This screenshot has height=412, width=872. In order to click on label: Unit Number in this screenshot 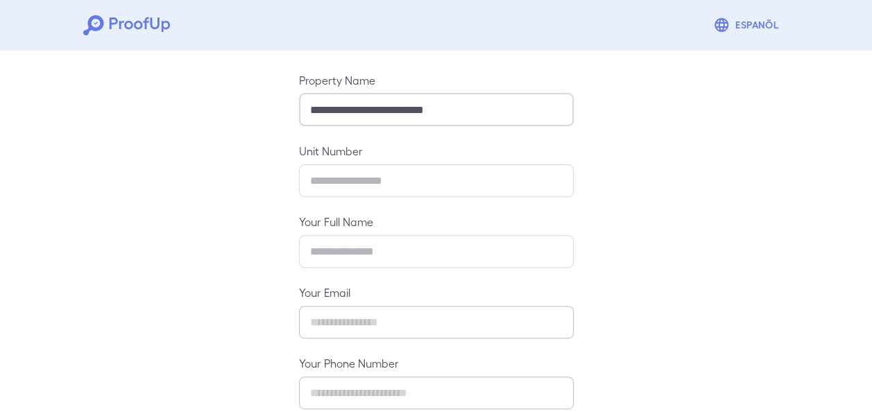, I will do `click(436, 150)`.